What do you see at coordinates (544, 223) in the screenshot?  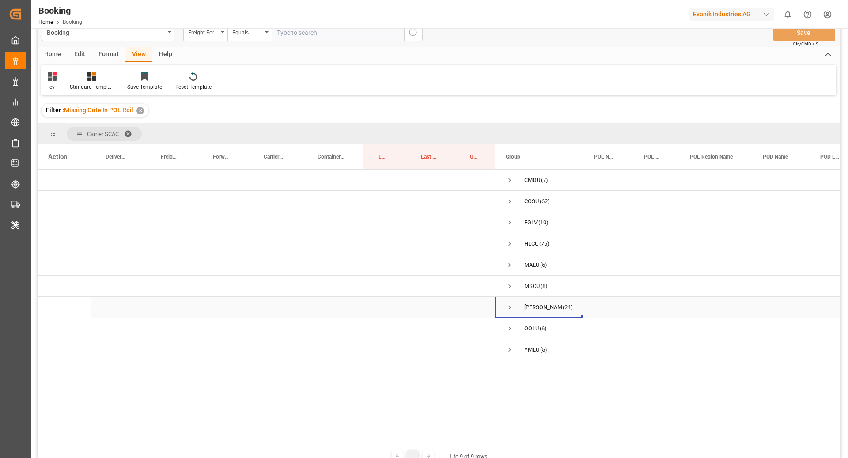 I see `span: (10)` at bounding box center [544, 223].